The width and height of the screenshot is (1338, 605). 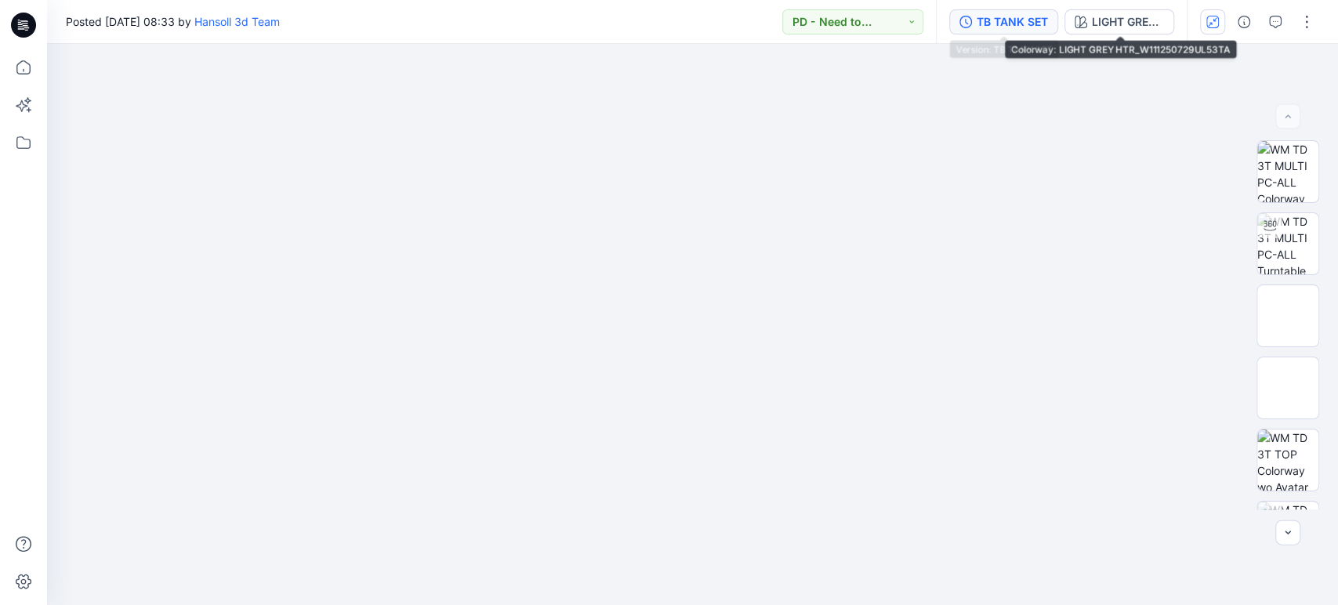 What do you see at coordinates (1244, 22) in the screenshot?
I see `button: Details` at bounding box center [1244, 22].